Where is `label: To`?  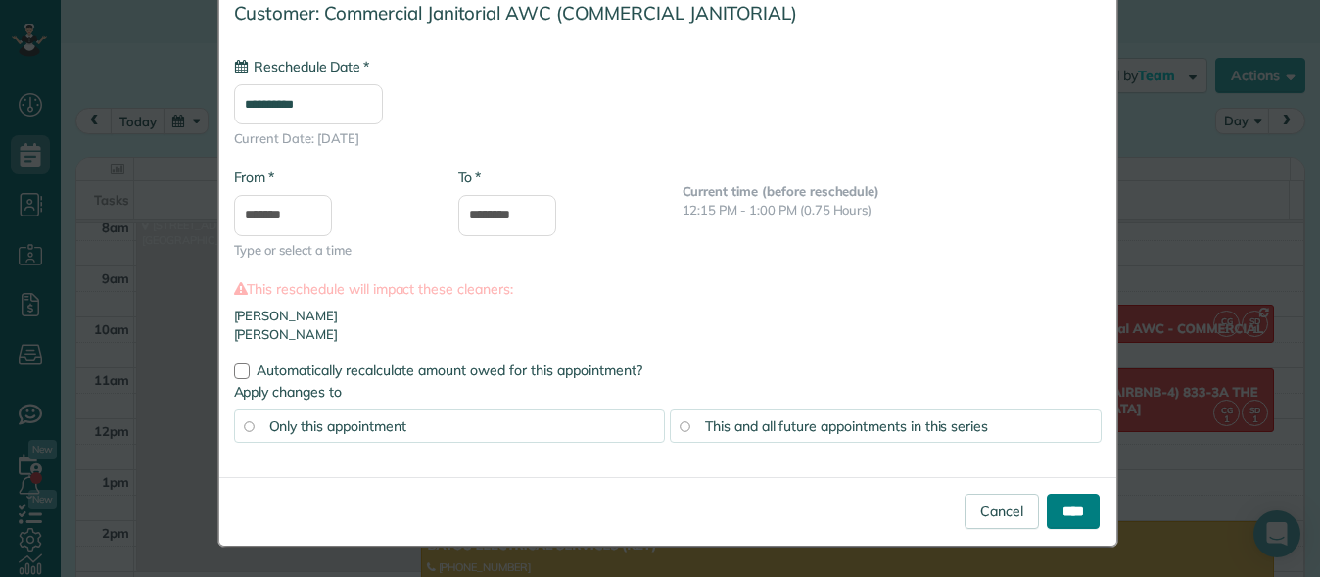 label: To is located at coordinates (469, 177).